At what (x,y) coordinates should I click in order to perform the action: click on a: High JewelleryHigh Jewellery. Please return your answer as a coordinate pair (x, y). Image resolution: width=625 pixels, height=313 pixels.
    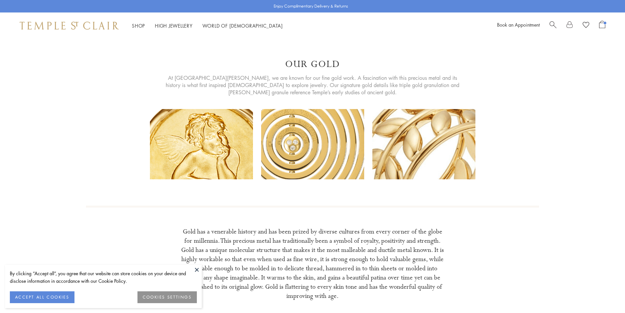
    Looking at the image, I should click on (174, 26).